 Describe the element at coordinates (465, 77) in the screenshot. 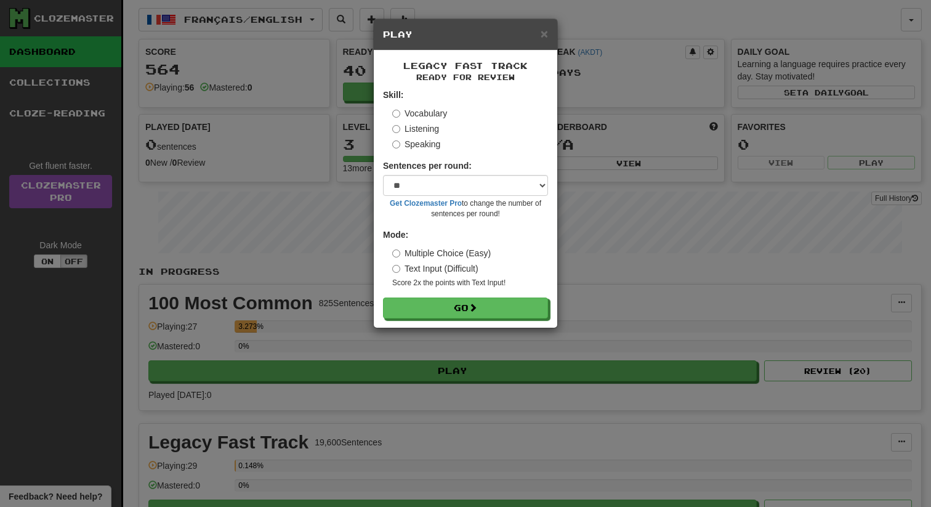

I see `small: Ready for Review` at that location.